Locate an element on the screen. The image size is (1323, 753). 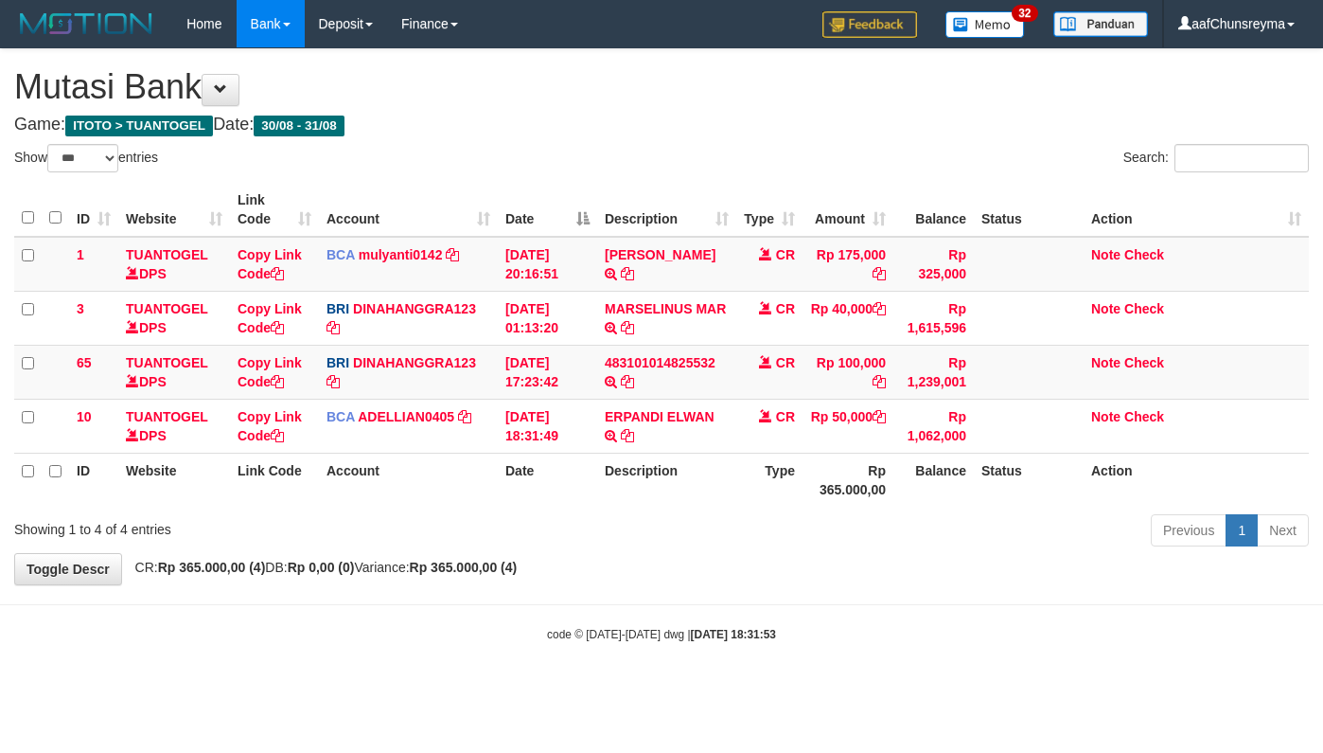
span: BCA is located at coordinates (341, 417).